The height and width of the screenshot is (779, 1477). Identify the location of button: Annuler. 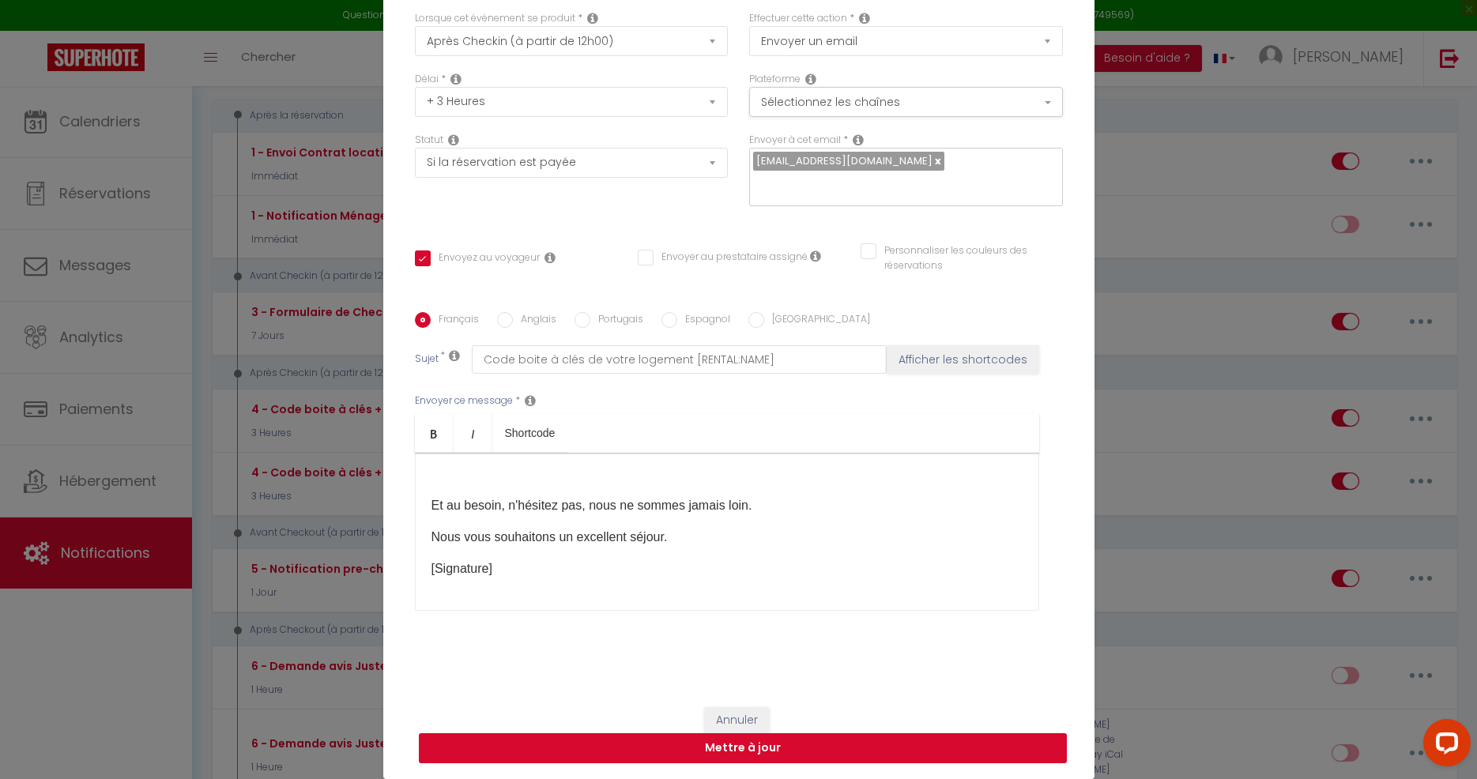
(736, 721).